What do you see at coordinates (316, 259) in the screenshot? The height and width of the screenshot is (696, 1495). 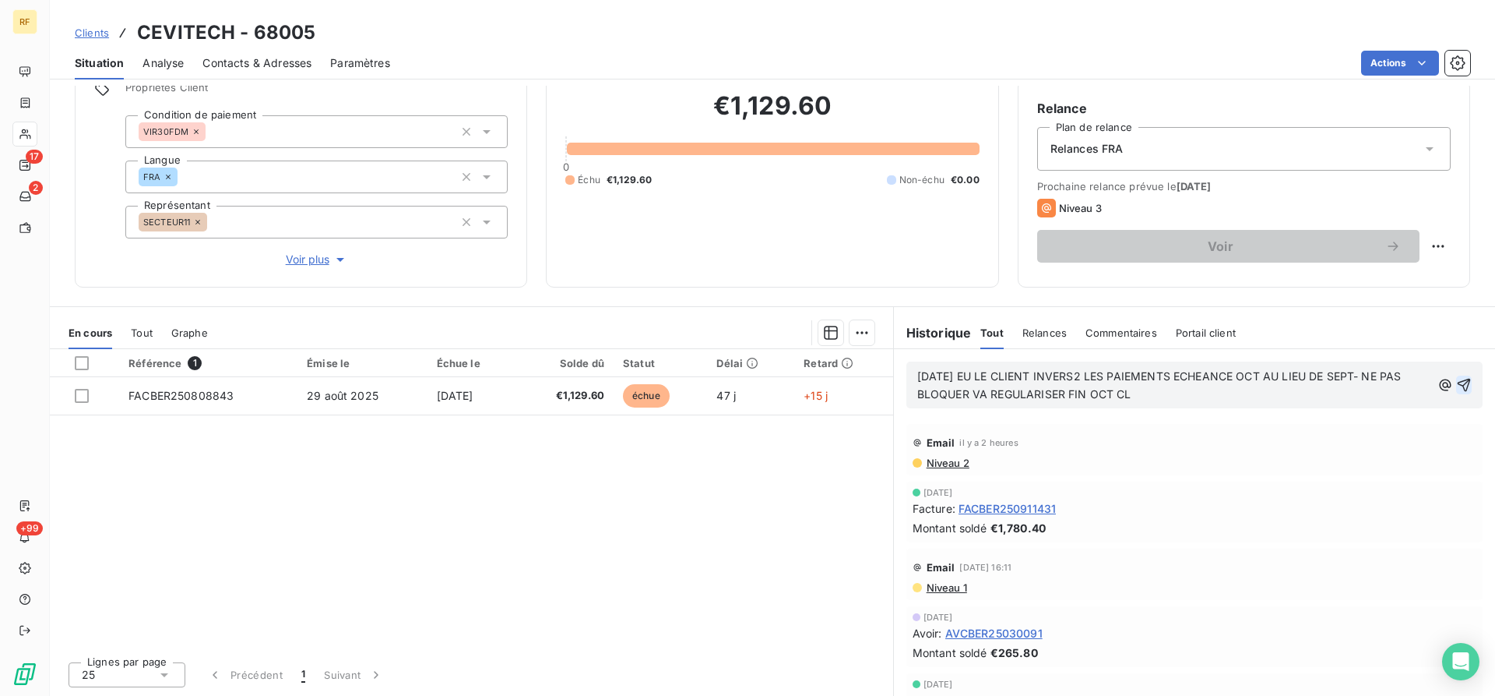 I see `button: Voir plus` at bounding box center [316, 259].